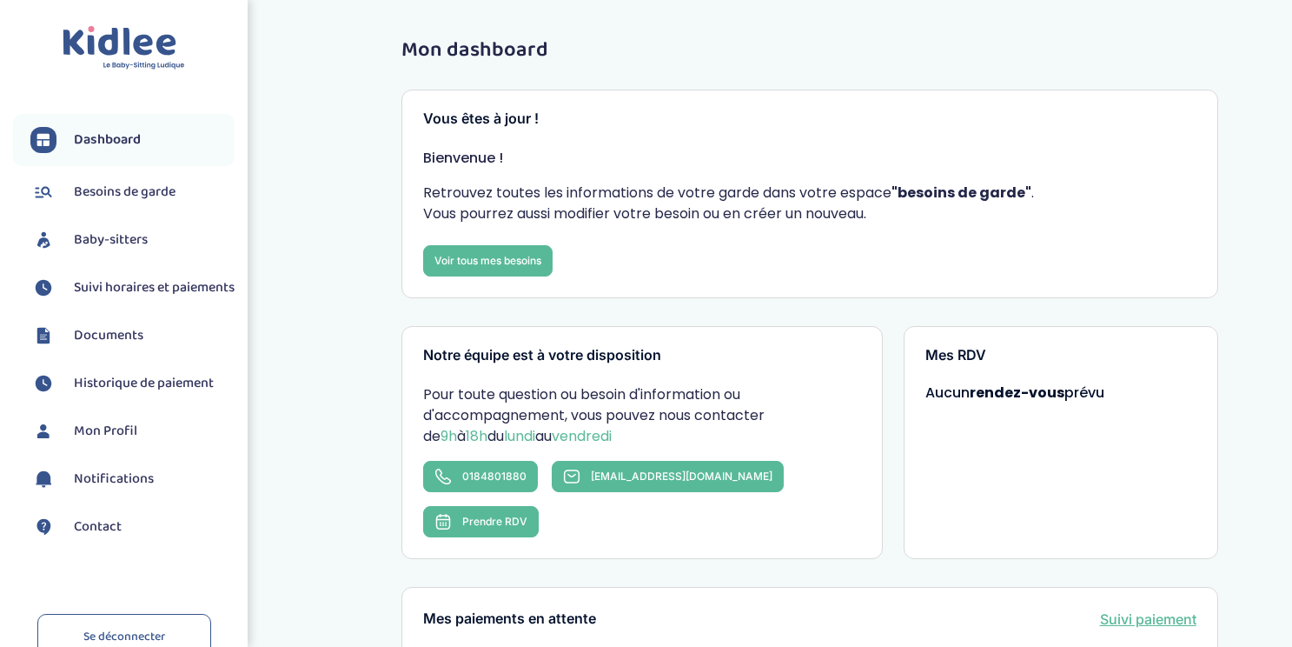  Describe the element at coordinates (494, 521) in the screenshot. I see `span: Prendre RDV` at that location.